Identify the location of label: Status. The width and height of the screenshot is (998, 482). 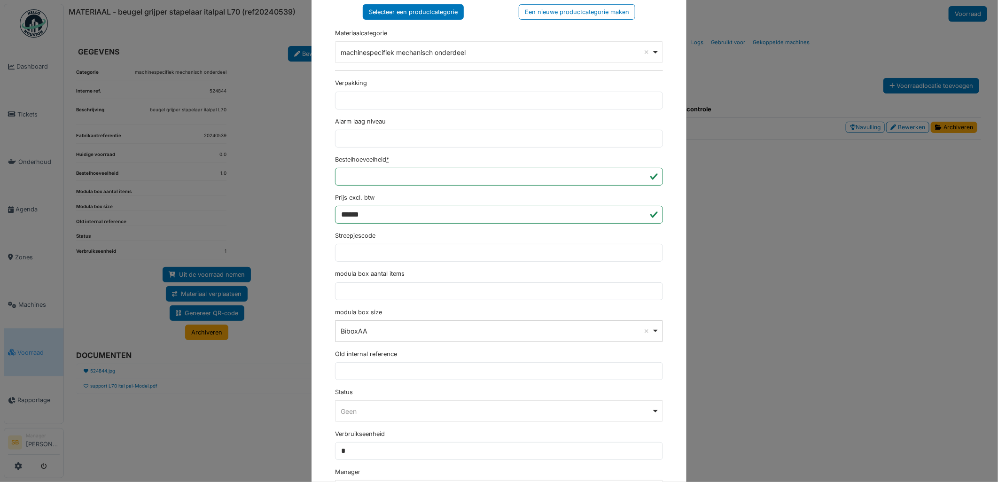
(344, 392).